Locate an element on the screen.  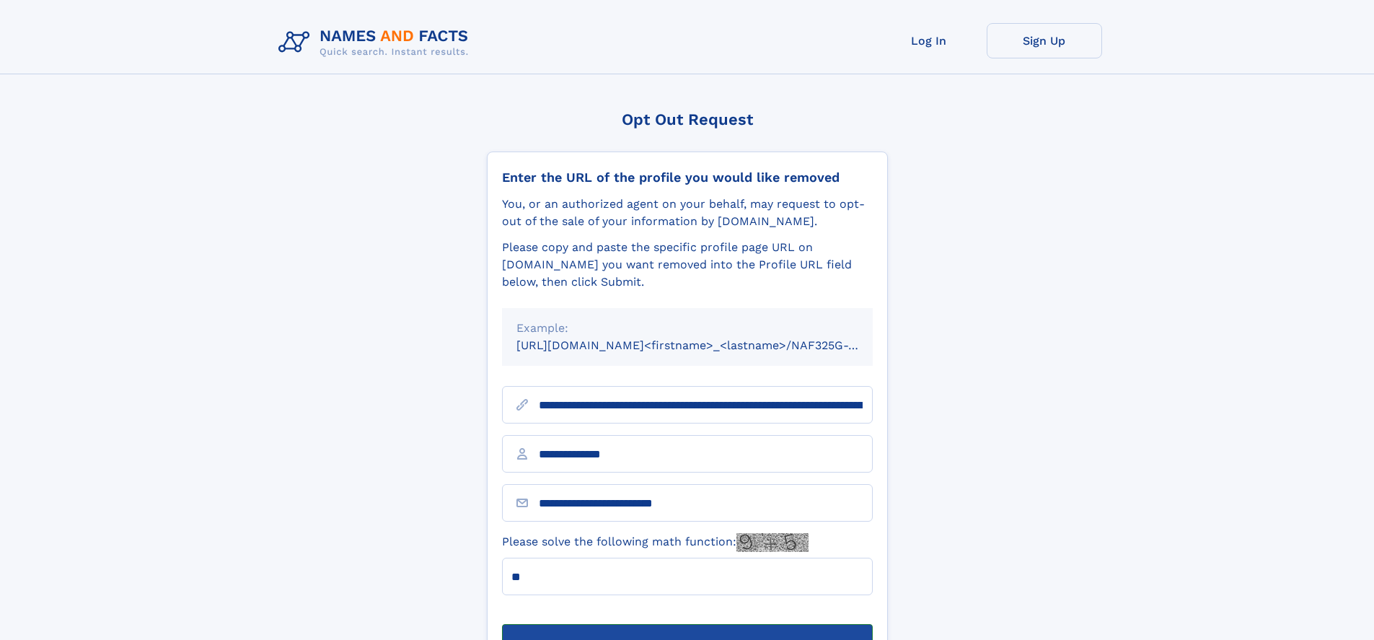
a: Sign Up is located at coordinates (1044, 40).